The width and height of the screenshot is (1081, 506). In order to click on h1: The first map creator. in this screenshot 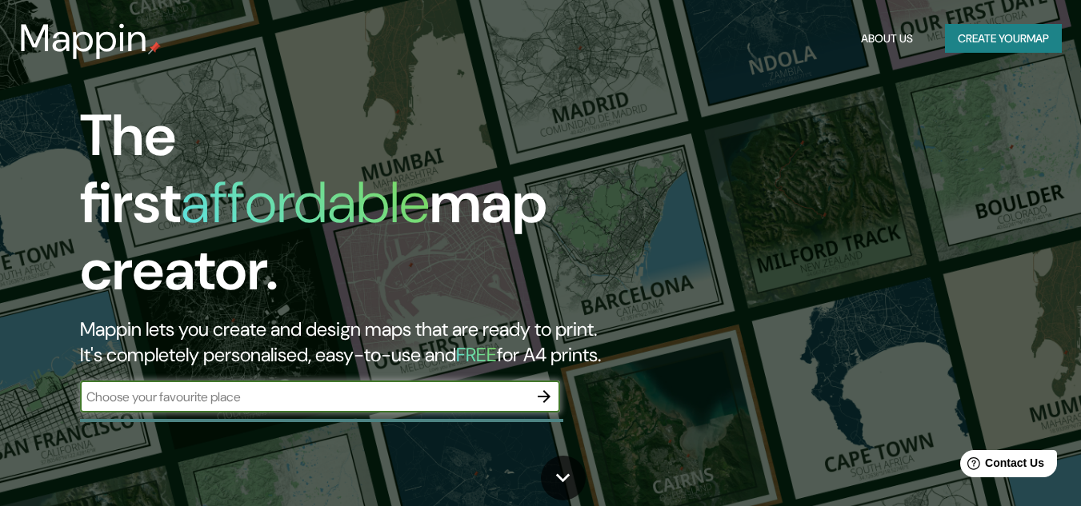, I will do `click(350, 210)`.